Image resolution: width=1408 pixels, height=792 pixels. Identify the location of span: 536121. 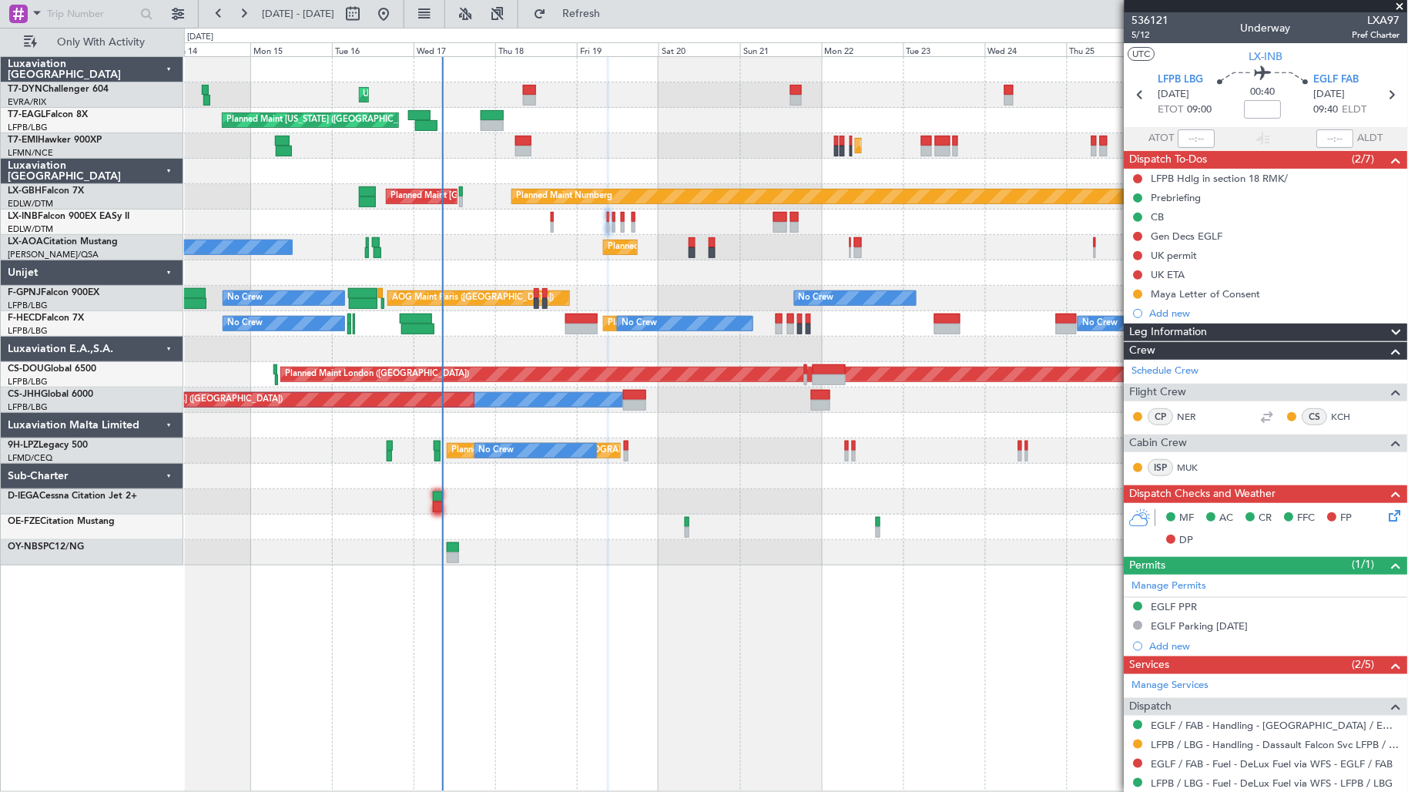
(1151, 20).